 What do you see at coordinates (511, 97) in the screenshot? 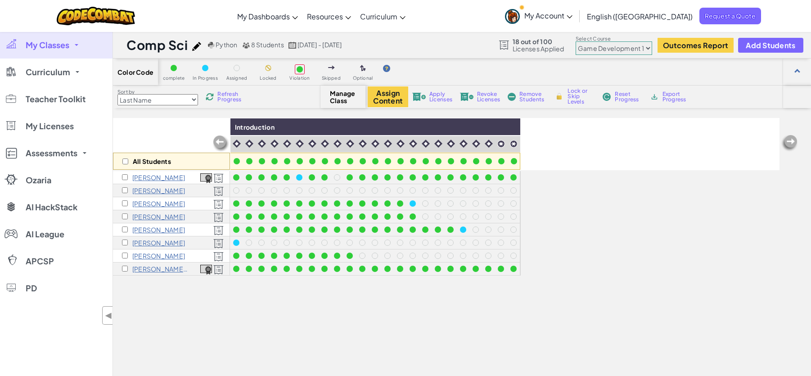
I see `img: IconRemoveStudents.svg` at bounding box center [511, 97].